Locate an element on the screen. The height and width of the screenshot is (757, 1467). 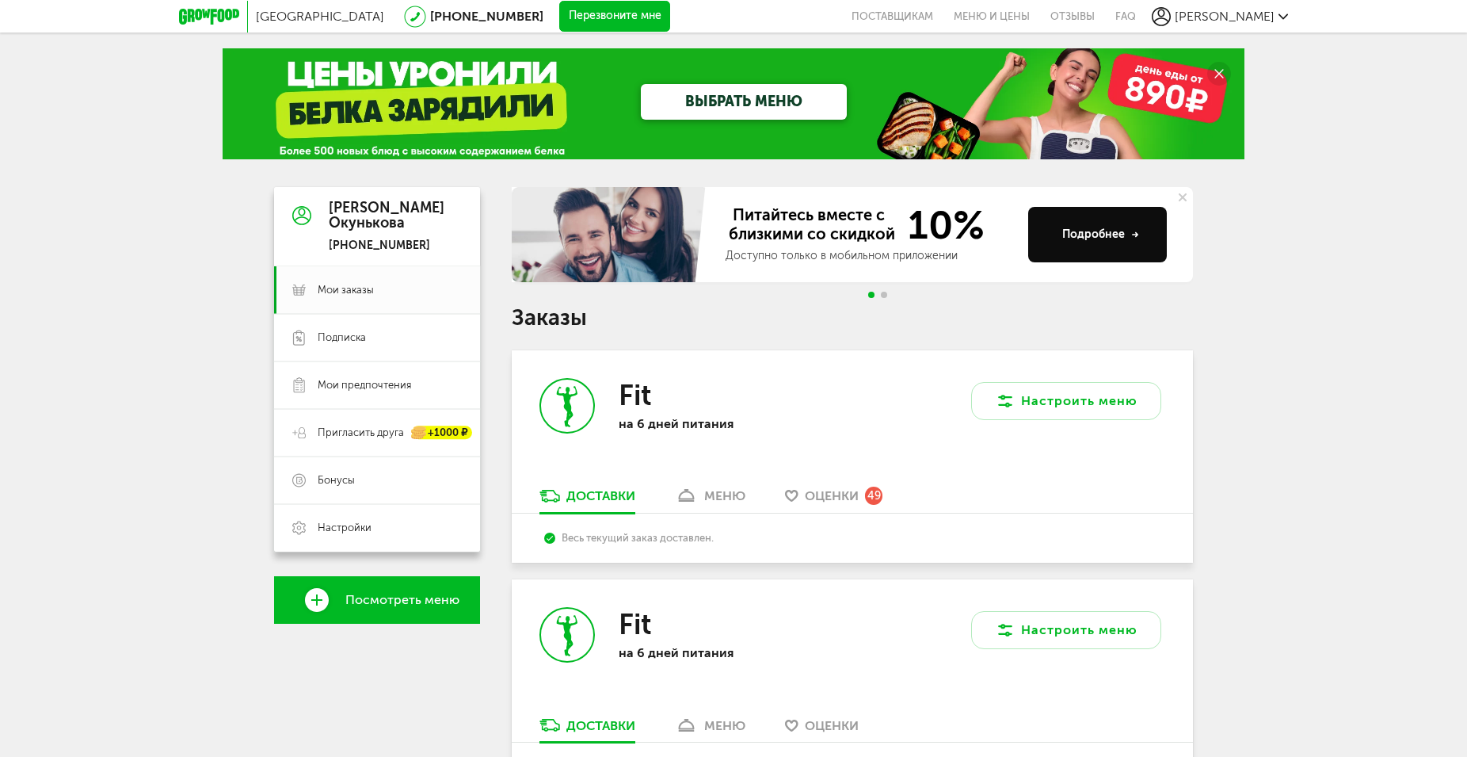
div: +1000 ₽ is located at coordinates (442, 433).